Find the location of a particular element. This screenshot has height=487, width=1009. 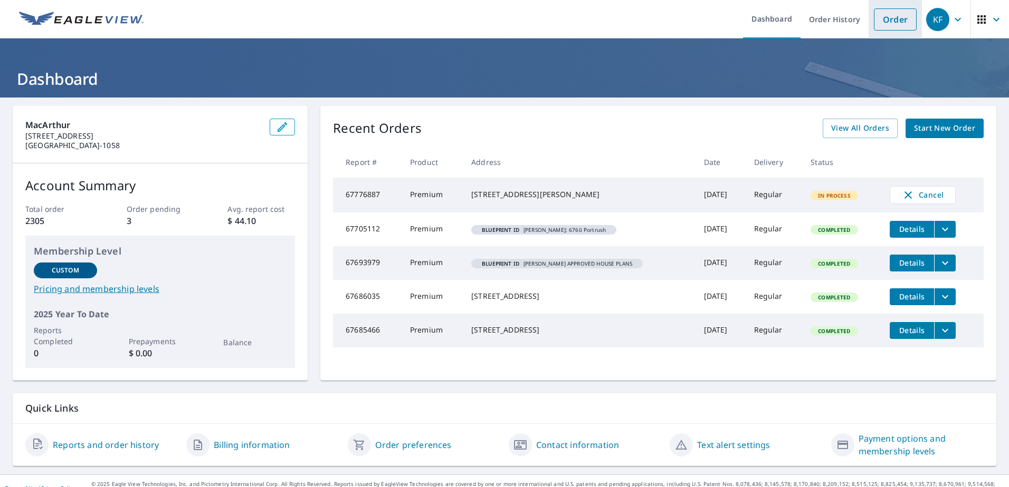

p: 2025 Year To Date is located at coordinates (160, 314).